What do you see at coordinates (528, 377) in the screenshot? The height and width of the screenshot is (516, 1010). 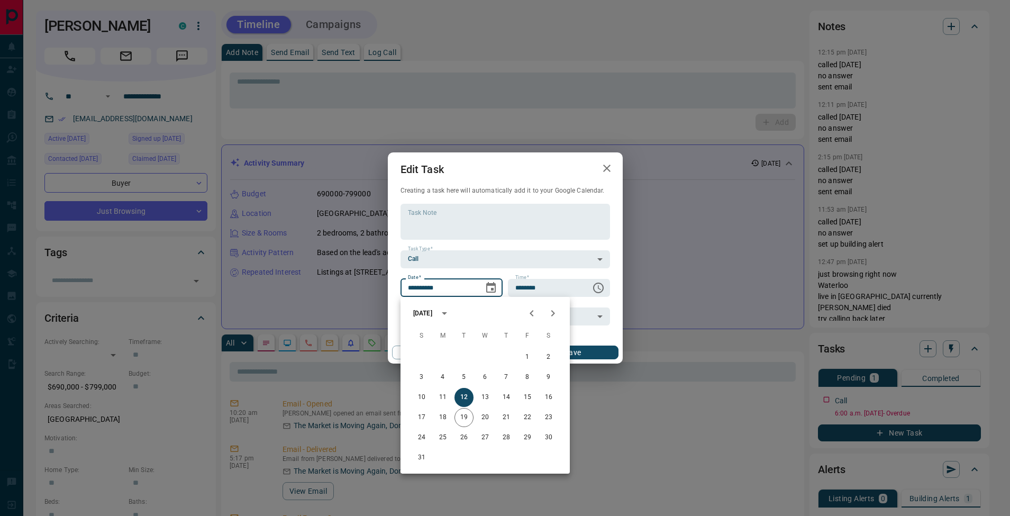 I see `button: 8` at bounding box center [528, 377].